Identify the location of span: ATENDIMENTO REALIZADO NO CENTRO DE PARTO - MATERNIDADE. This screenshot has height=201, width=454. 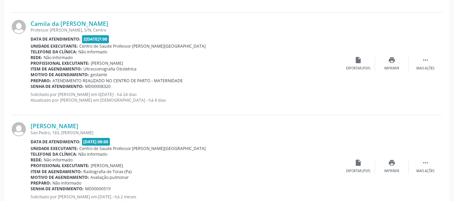
(118, 81).